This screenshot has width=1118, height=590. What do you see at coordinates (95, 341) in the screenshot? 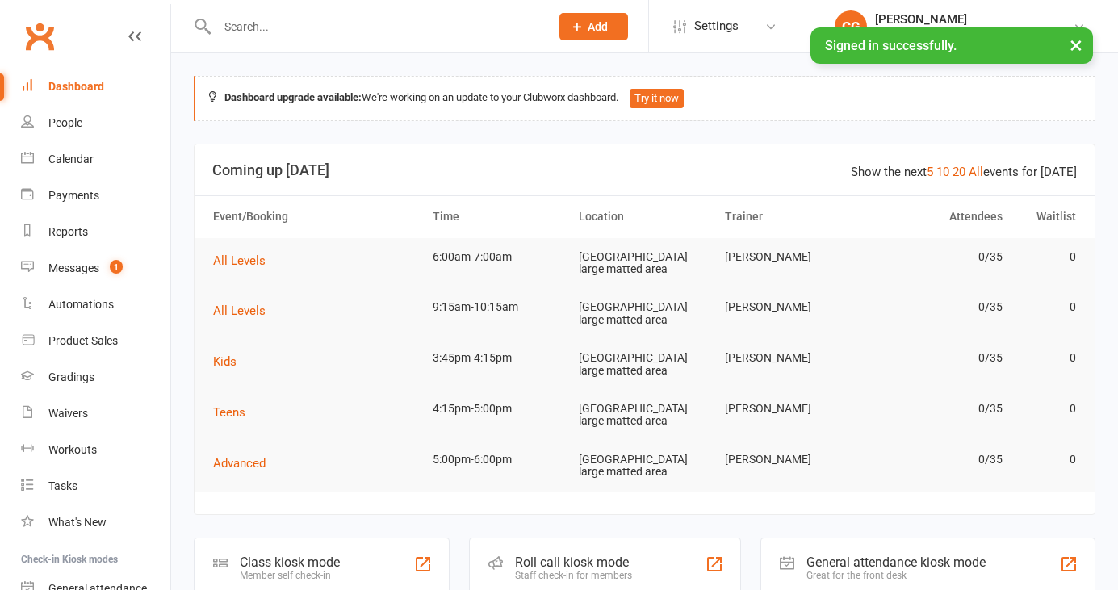
I see `a: Product Sales` at bounding box center [95, 341].